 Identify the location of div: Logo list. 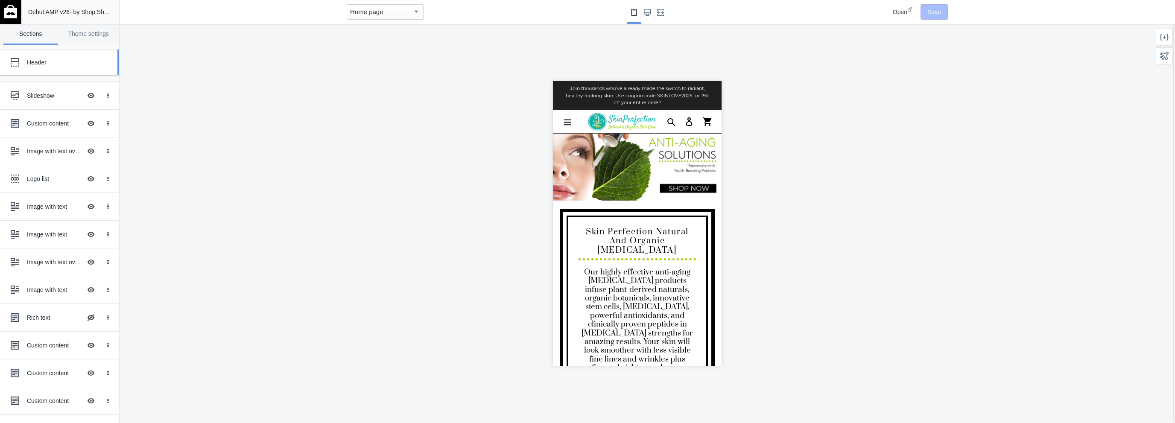
(54, 179).